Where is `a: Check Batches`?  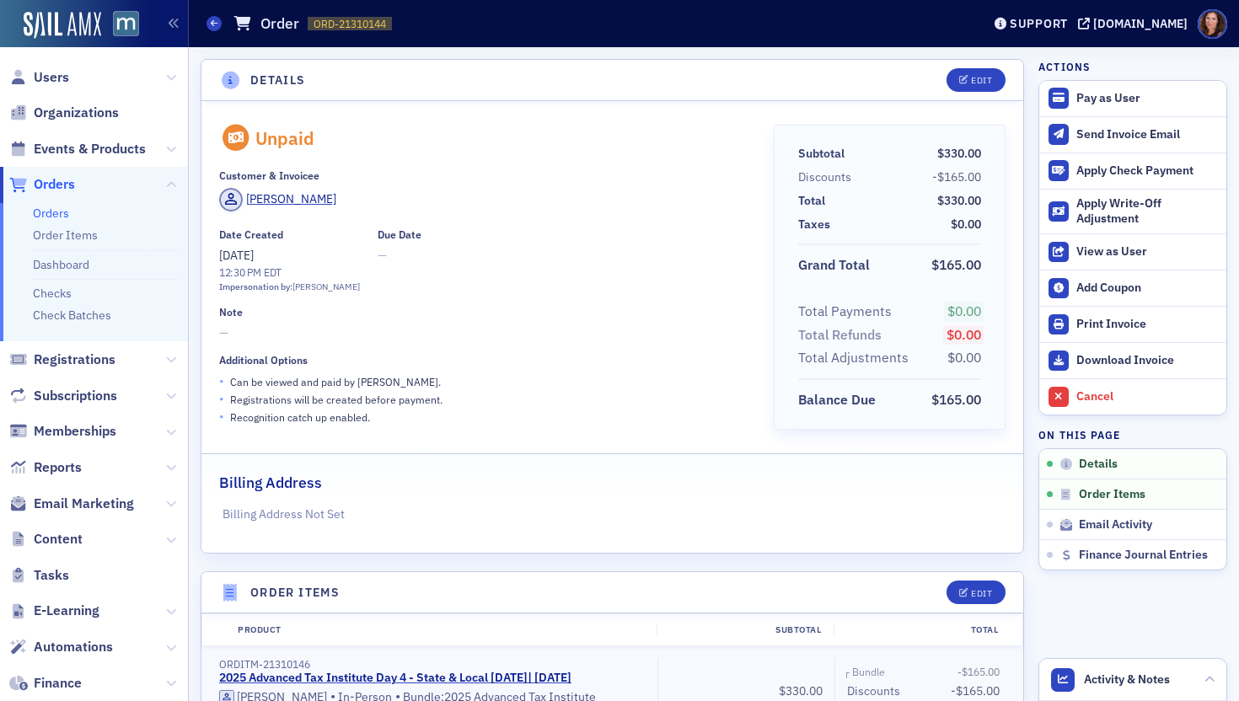
a: Check Batches is located at coordinates (72, 315).